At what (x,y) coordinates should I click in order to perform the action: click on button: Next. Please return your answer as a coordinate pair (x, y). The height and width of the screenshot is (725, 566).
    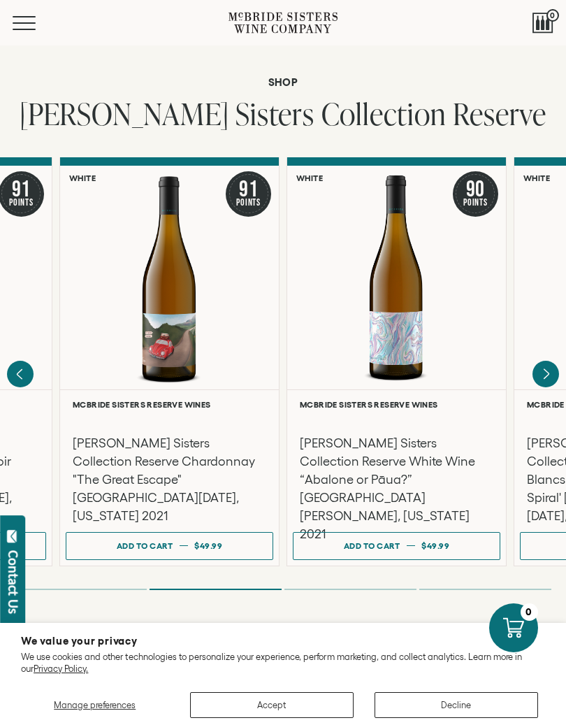
    Looking at the image, I should click on (546, 374).